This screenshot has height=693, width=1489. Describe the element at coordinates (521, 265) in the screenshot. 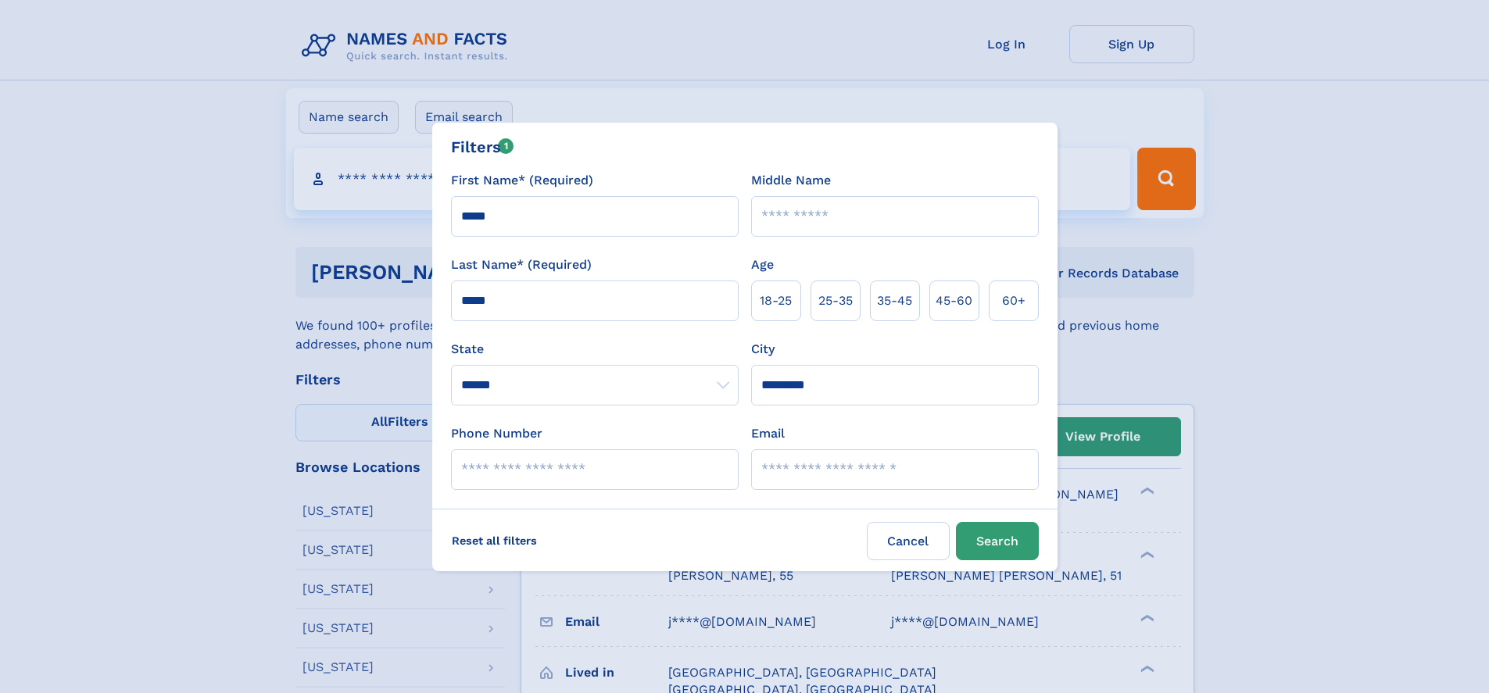

I see `label: Last Name* (Required)` at that location.